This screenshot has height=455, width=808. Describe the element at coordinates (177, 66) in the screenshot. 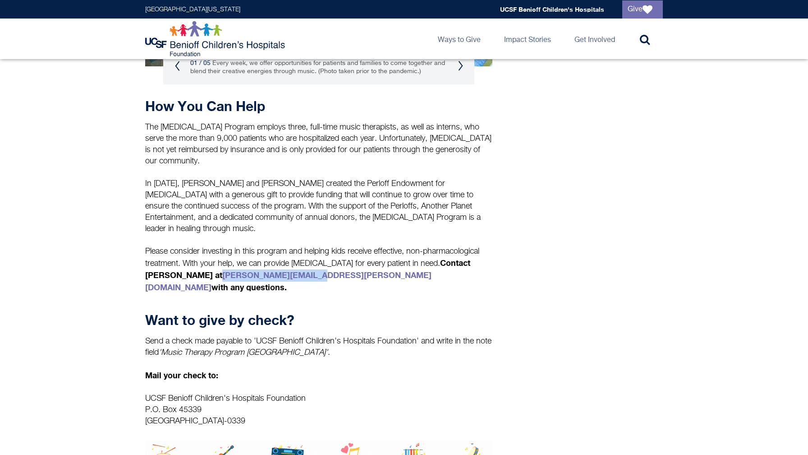

I see `button: Previous` at that location.